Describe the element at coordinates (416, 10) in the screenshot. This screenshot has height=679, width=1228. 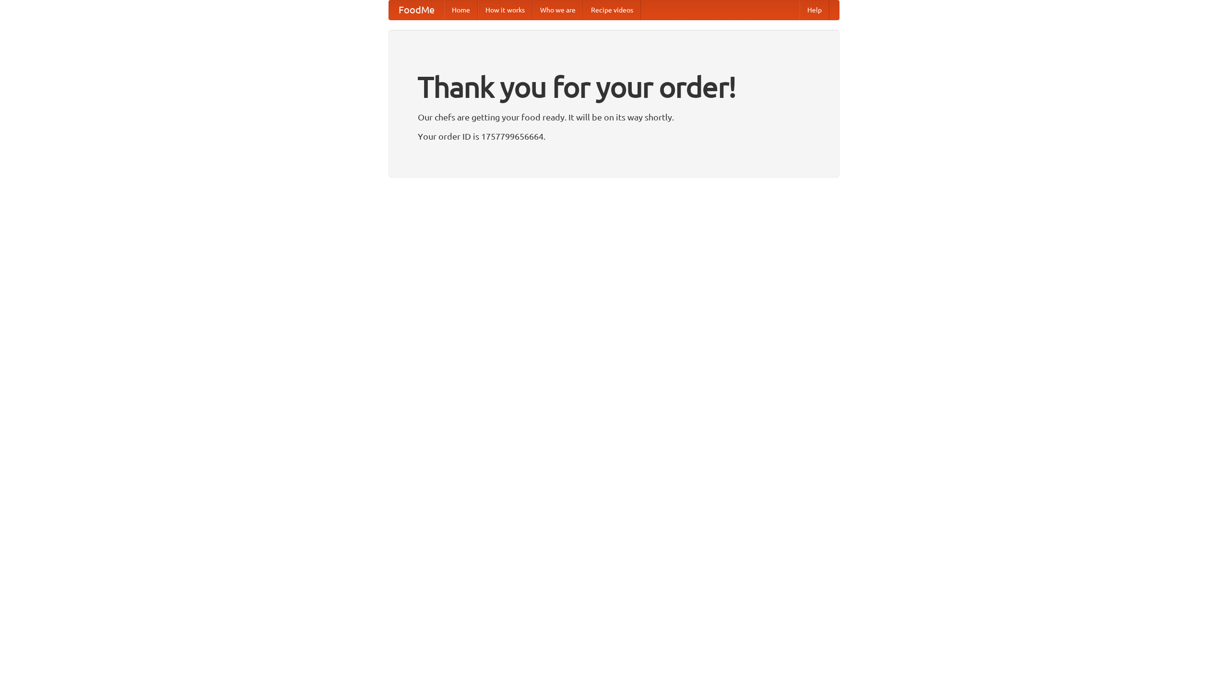
I see `a: FoodMe` at that location.